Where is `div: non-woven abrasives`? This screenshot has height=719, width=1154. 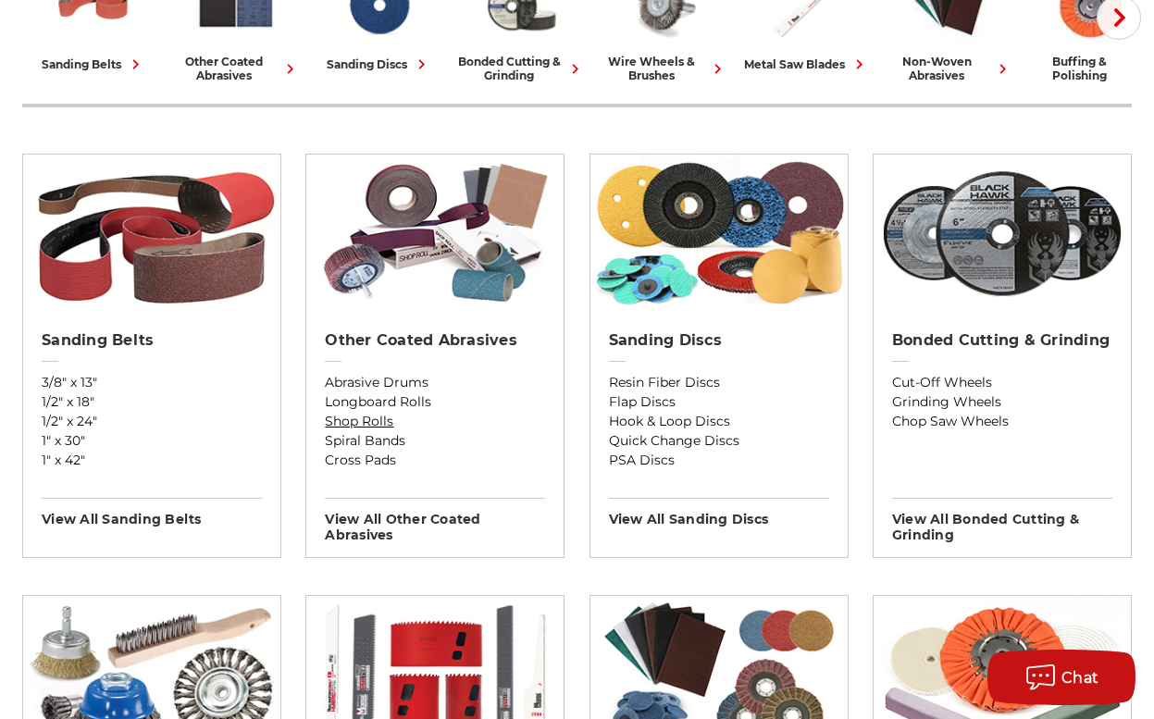
div: non-woven abrasives is located at coordinates (948, 68).